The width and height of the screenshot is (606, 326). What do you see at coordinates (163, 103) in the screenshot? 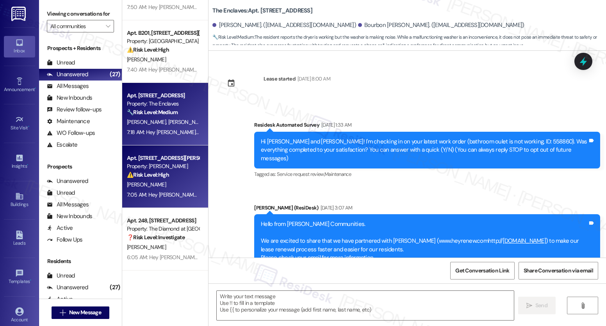
I see `div: Property: The Enclaves` at bounding box center [163, 103].